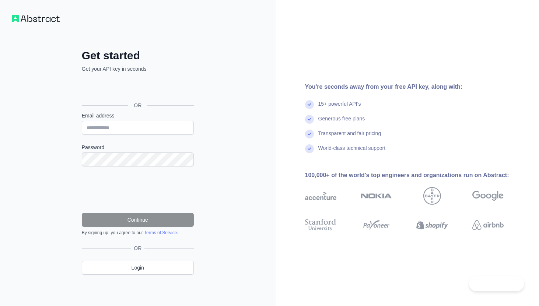  What do you see at coordinates (432, 225) in the screenshot?
I see `img: shopify` at bounding box center [432, 225].